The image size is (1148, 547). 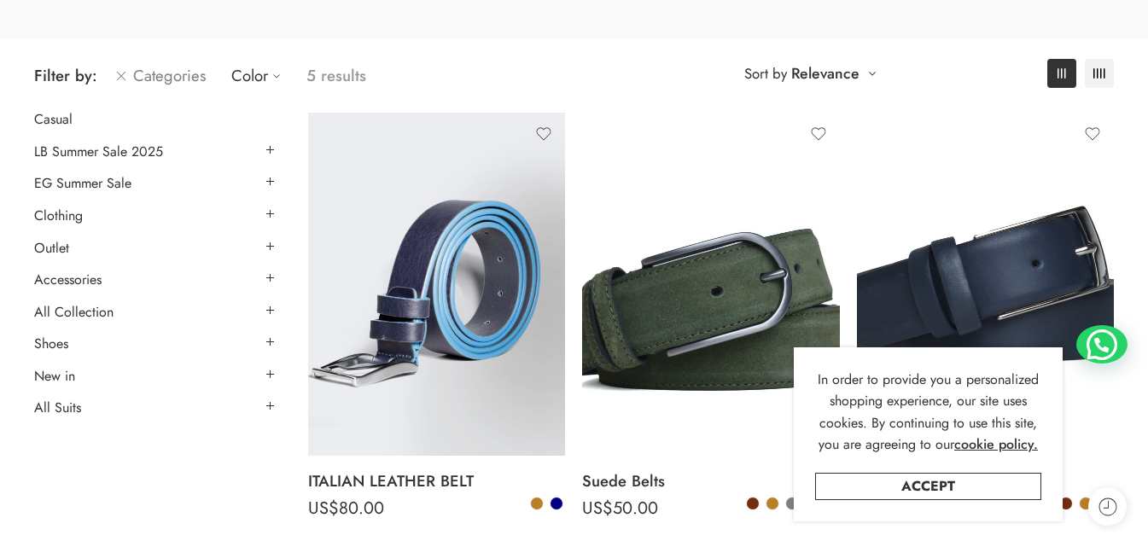 I want to click on p: 5 results, so click(x=336, y=75).